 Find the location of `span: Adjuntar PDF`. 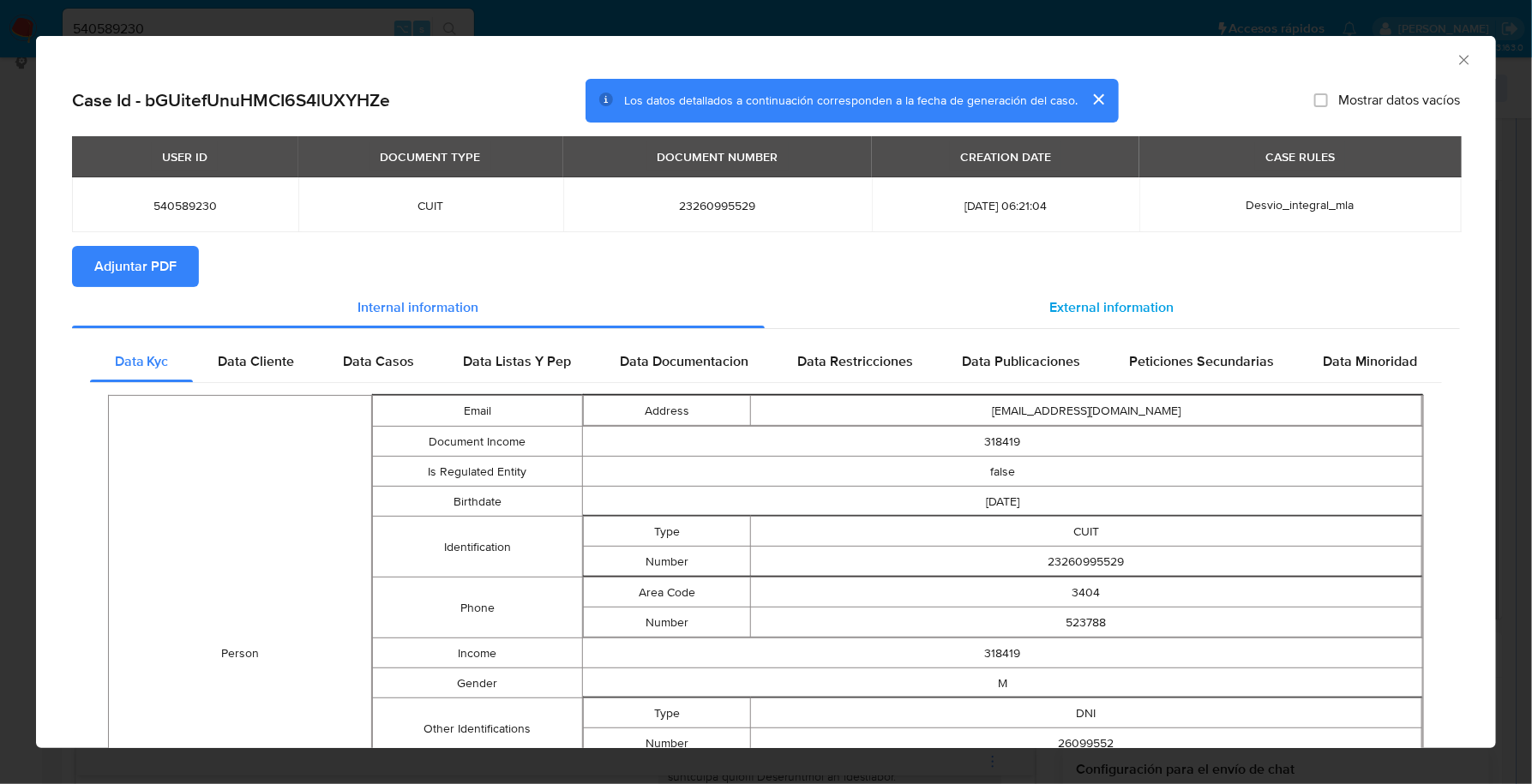

span: Adjuntar PDF is located at coordinates (136, 267).